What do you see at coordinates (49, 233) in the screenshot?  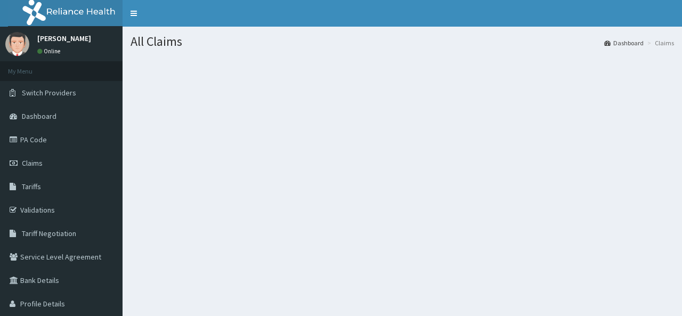 I see `span: Tariff Negotiation` at bounding box center [49, 233].